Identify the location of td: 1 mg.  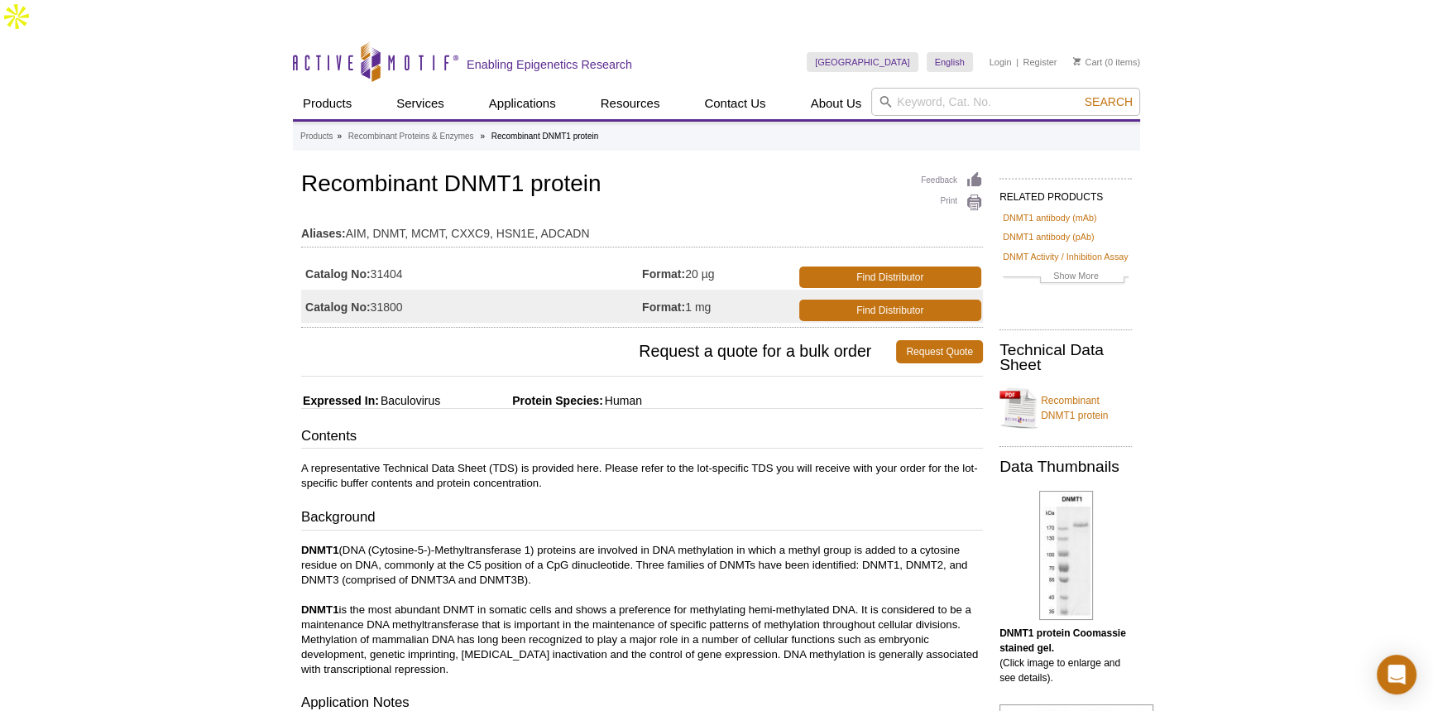
(718, 306).